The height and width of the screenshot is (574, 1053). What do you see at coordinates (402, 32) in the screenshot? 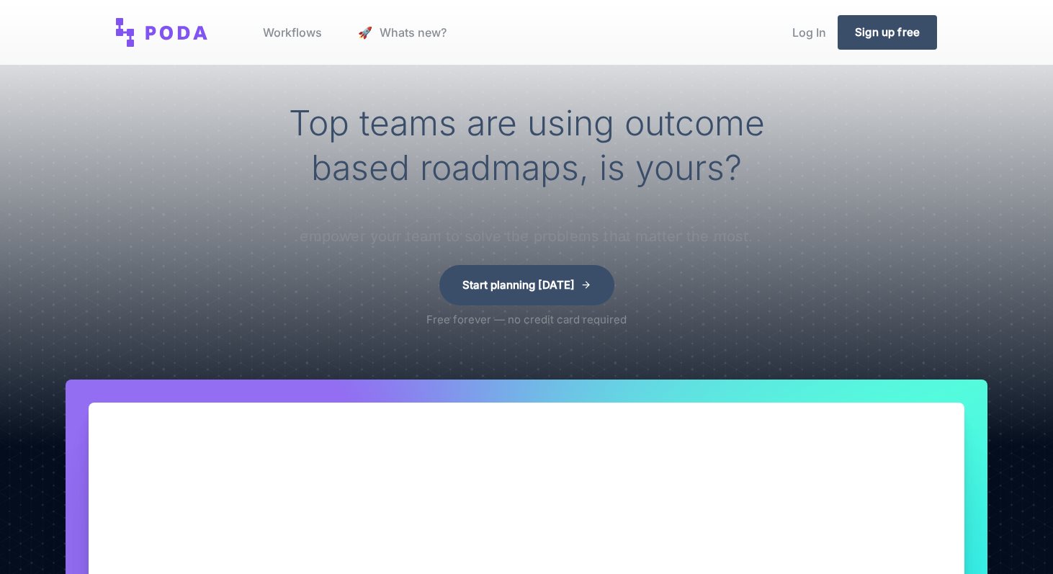
I see `a: launch Whats new?` at bounding box center [402, 32].